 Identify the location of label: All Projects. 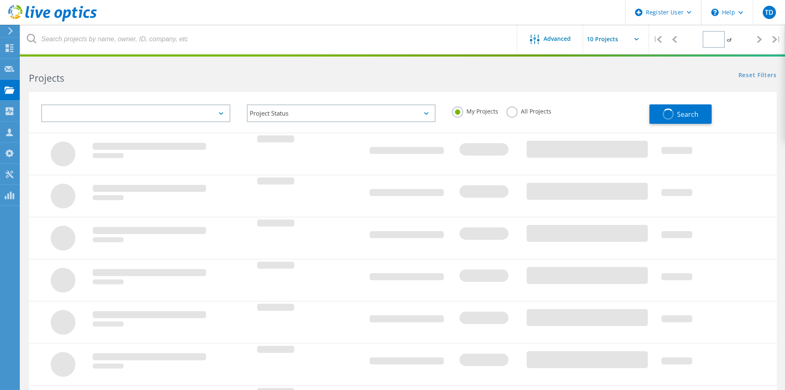
(529, 110).